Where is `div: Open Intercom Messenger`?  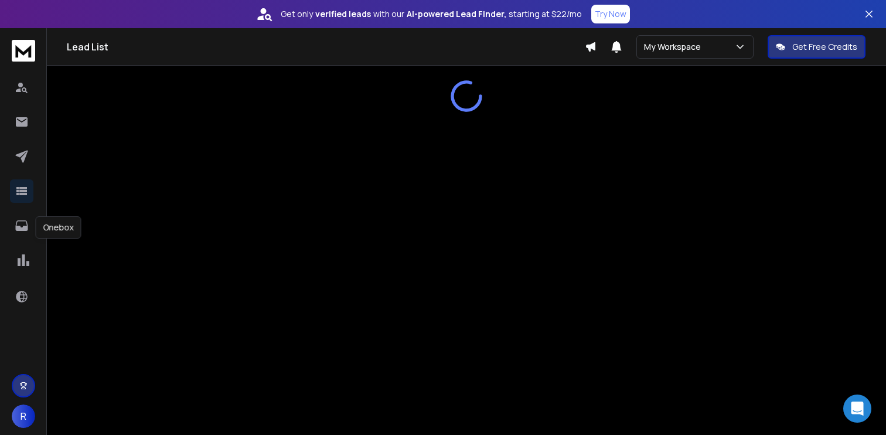 div: Open Intercom Messenger is located at coordinates (858, 409).